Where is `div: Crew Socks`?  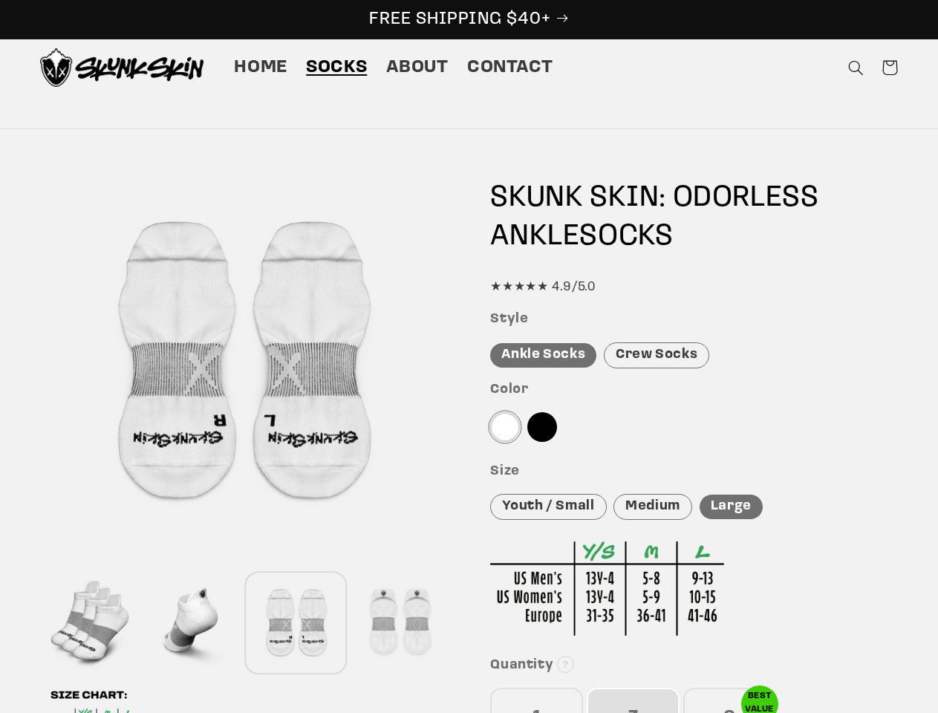
div: Crew Socks is located at coordinates (657, 355).